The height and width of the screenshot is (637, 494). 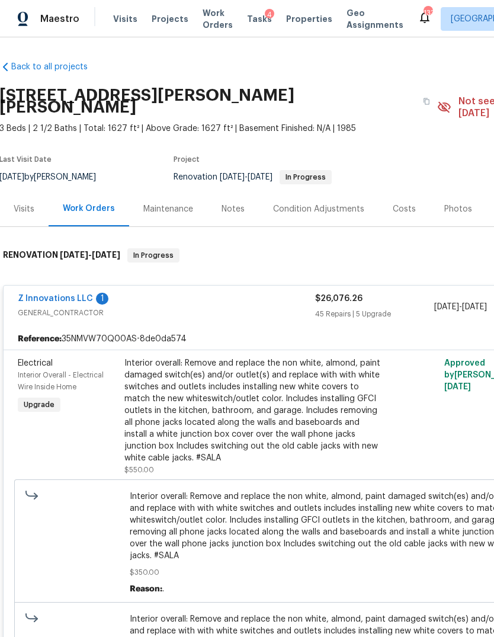 I want to click on button: Copy Address, so click(x=427, y=101).